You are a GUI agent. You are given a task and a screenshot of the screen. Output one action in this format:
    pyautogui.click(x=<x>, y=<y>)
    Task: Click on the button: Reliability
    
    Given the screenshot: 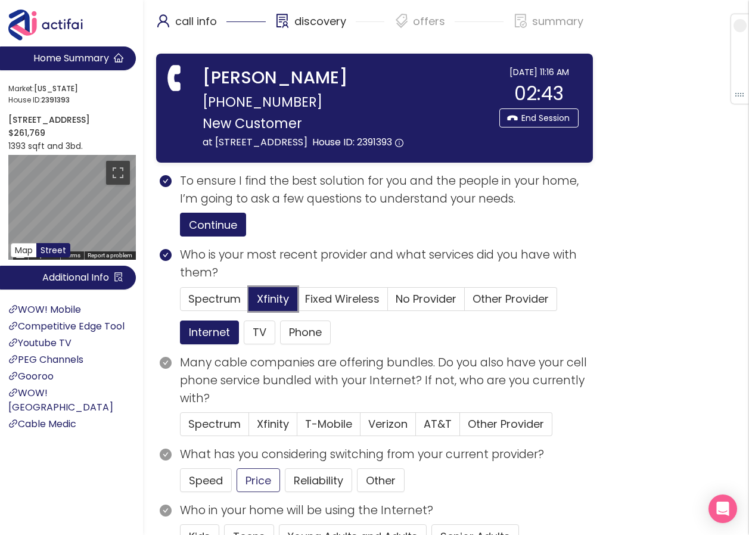 What is the action you would take?
    pyautogui.click(x=318, y=480)
    